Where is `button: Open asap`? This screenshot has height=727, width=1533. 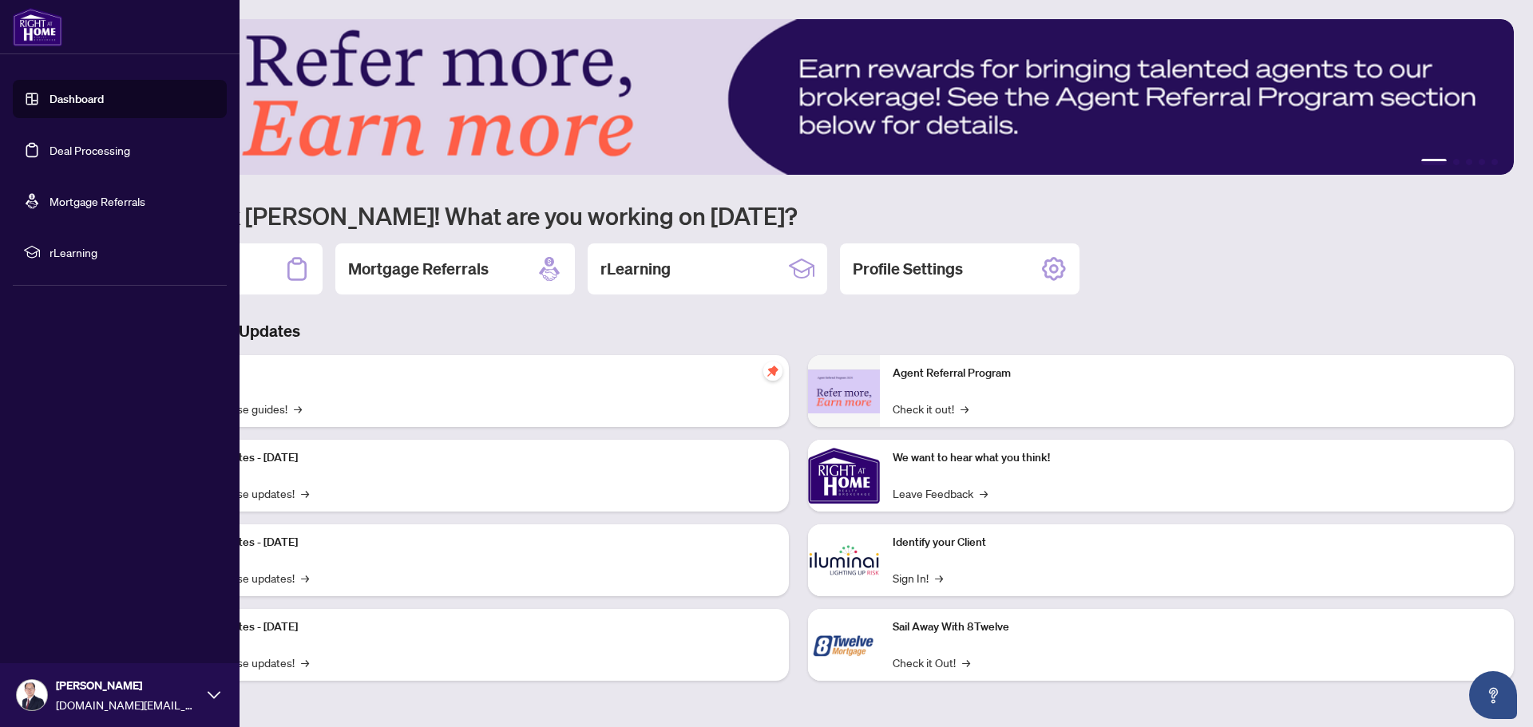
button: Open asap is located at coordinates (1493, 695).